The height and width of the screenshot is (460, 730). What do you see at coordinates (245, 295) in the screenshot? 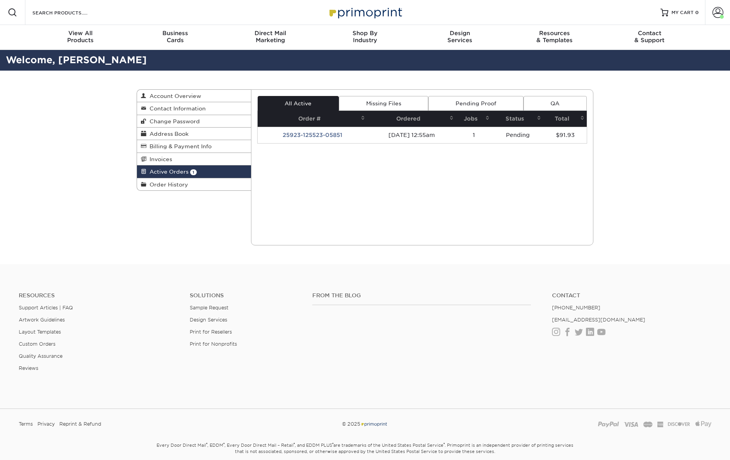
I see `h4: Solutions` at bounding box center [245, 295].